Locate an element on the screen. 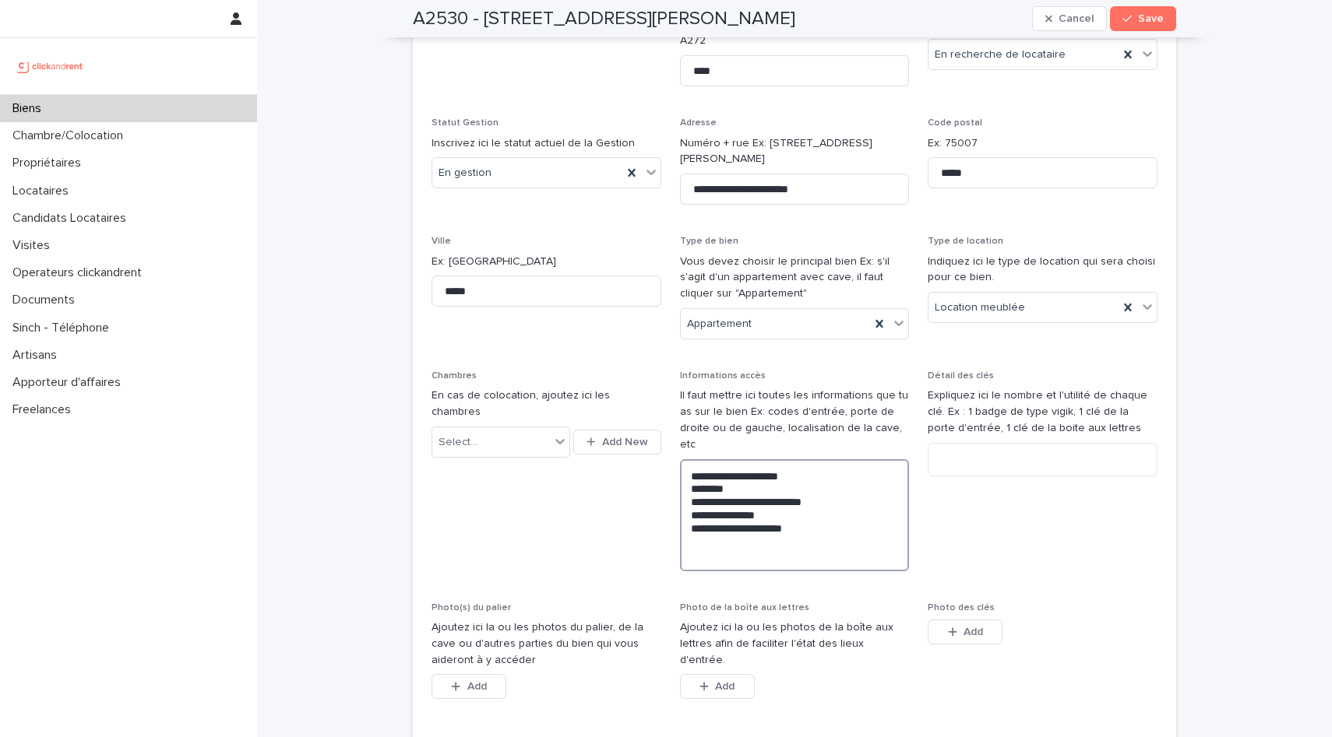  span: Détail des clés is located at coordinates (960, 376).